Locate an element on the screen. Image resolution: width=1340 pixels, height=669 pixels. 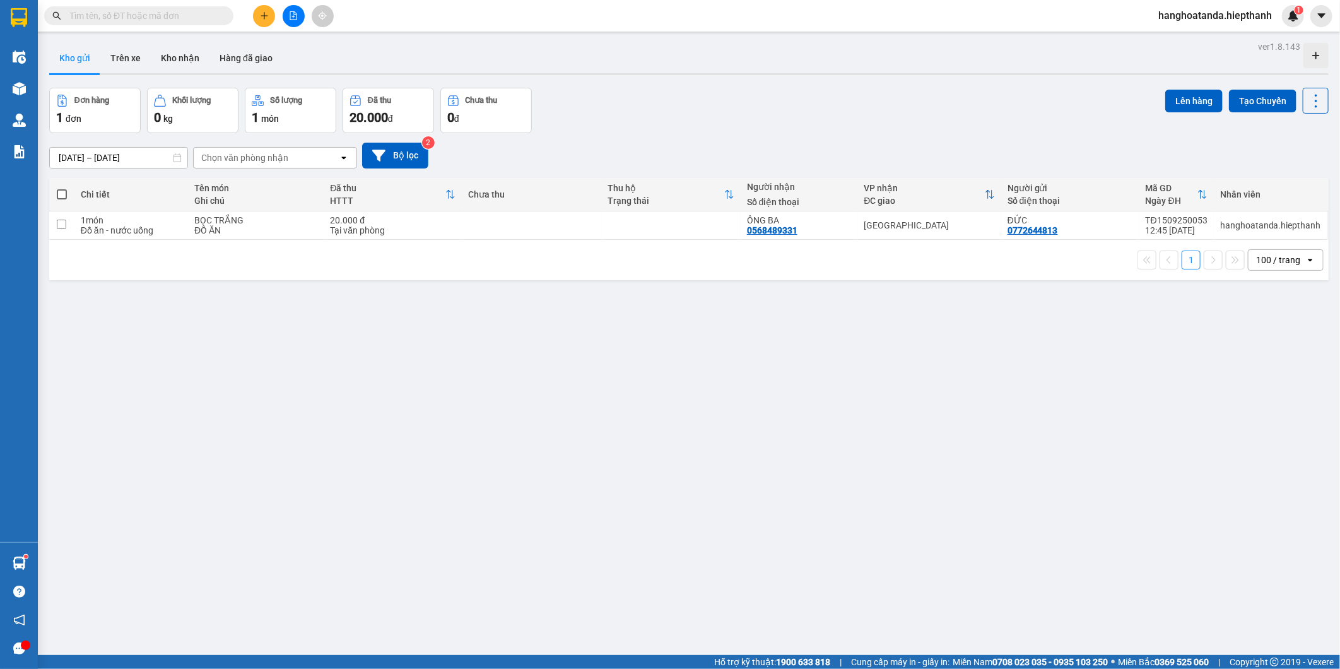
div: Số lượng is located at coordinates (286, 100).